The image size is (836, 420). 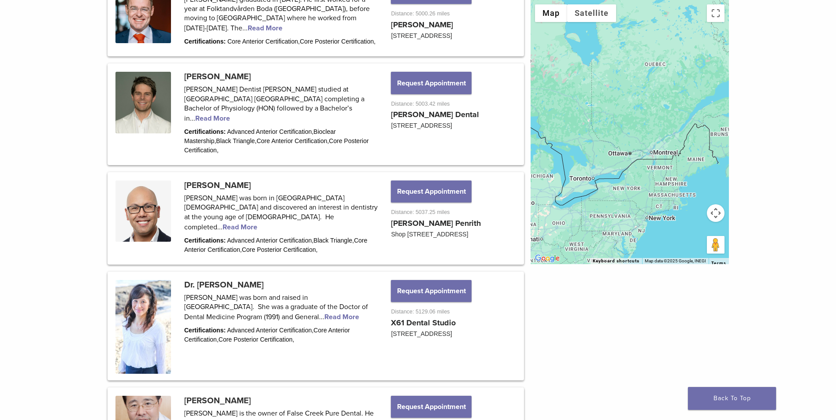 What do you see at coordinates (732, 399) in the screenshot?
I see `a: Back To Top` at bounding box center [732, 399].